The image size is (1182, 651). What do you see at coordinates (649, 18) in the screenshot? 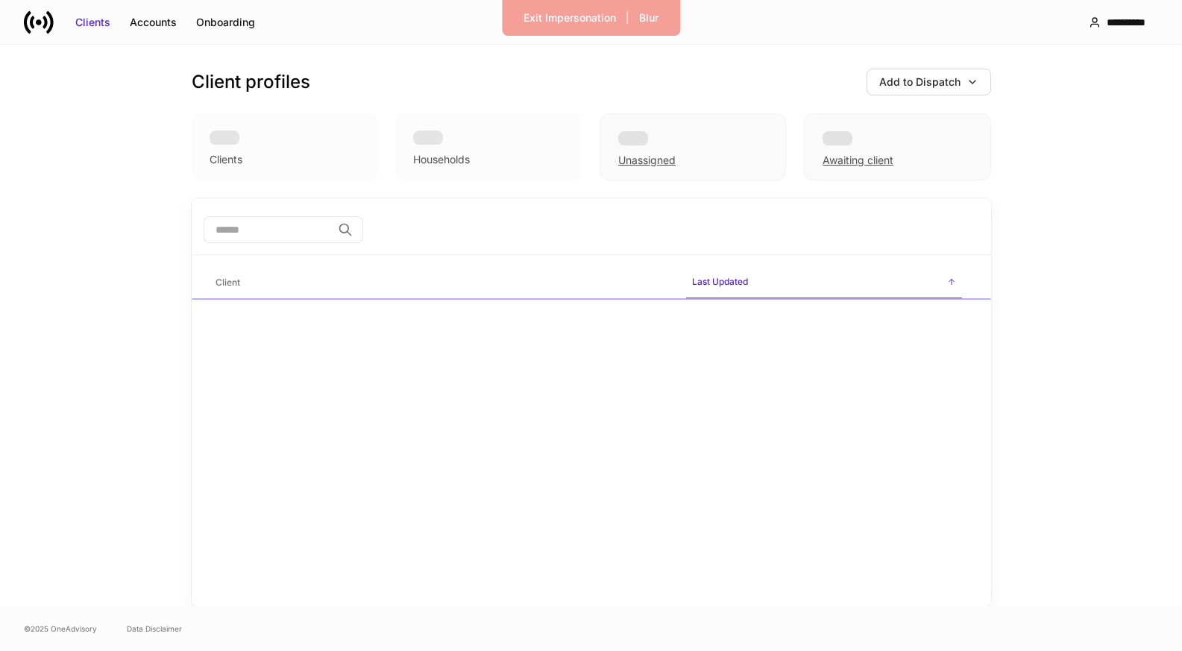
I see `button: Blur` at bounding box center [649, 18].